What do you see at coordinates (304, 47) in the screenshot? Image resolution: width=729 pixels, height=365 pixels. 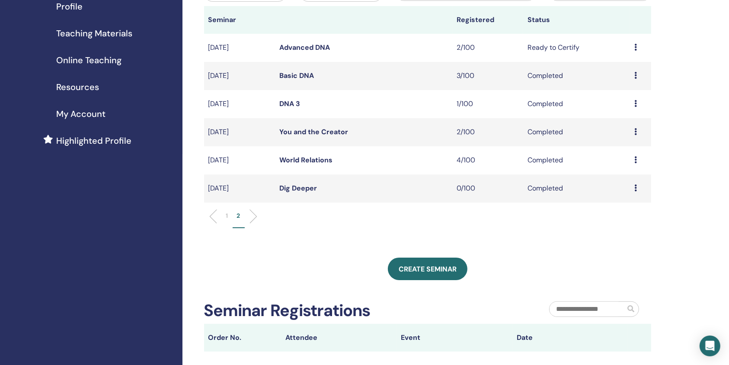 I see `a: Advanced DNA` at bounding box center [304, 47].